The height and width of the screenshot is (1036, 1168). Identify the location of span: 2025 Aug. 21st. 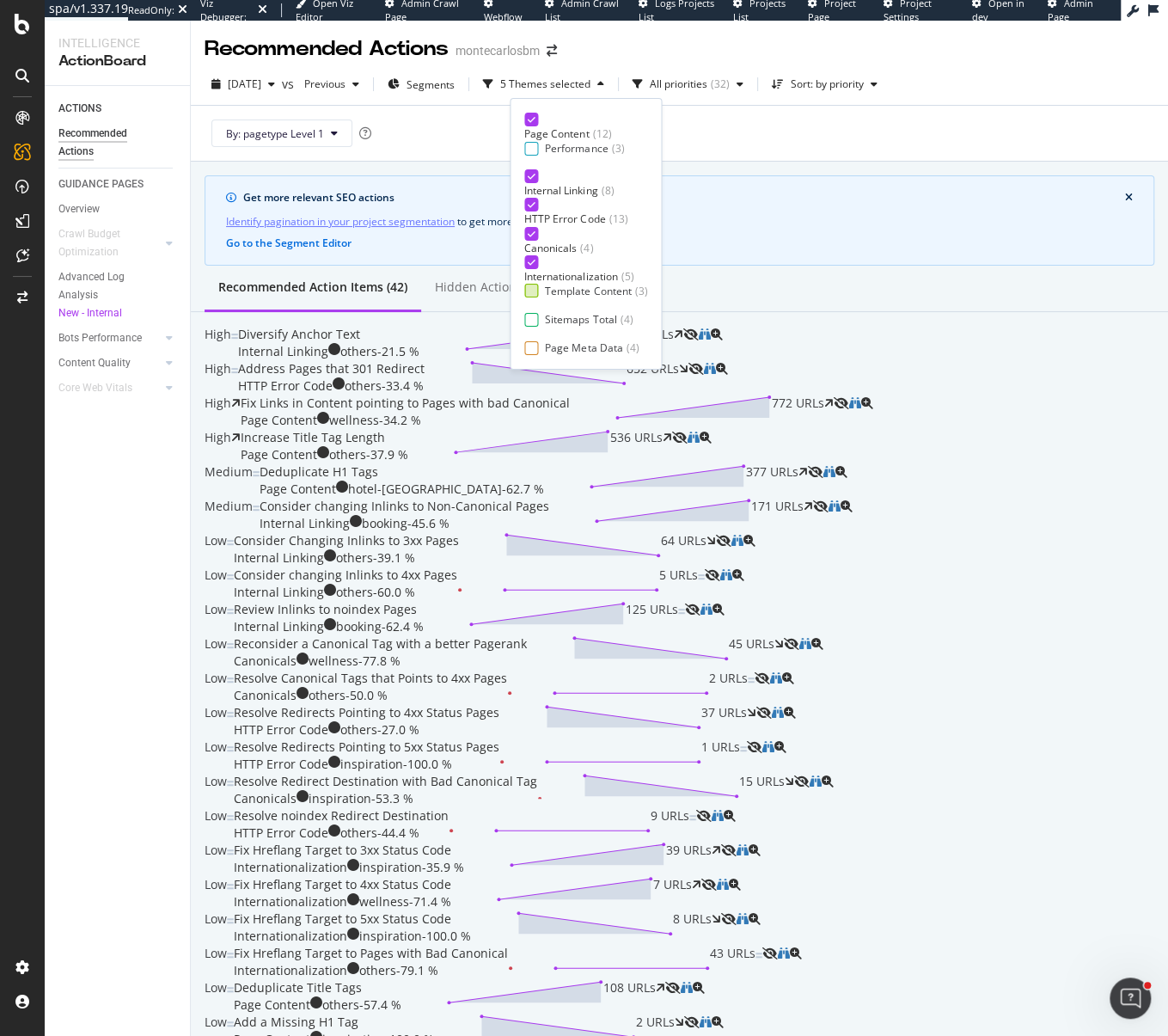
(245, 83).